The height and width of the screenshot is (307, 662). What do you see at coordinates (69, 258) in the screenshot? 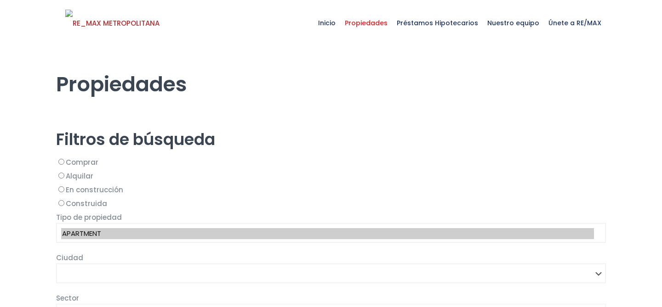
I see `span: Ciudad` at bounding box center [69, 258].